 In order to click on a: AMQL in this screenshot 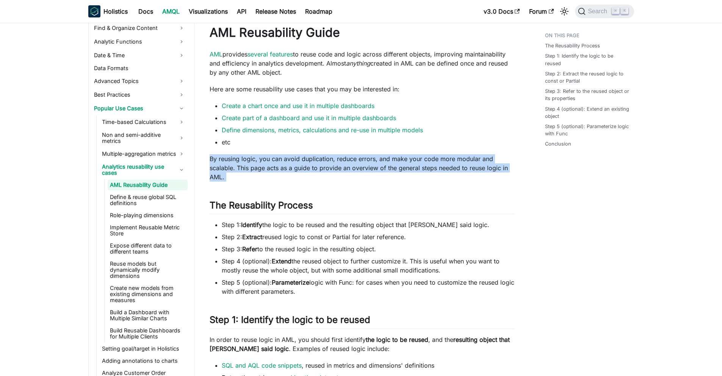, I will do `click(171, 11)`.